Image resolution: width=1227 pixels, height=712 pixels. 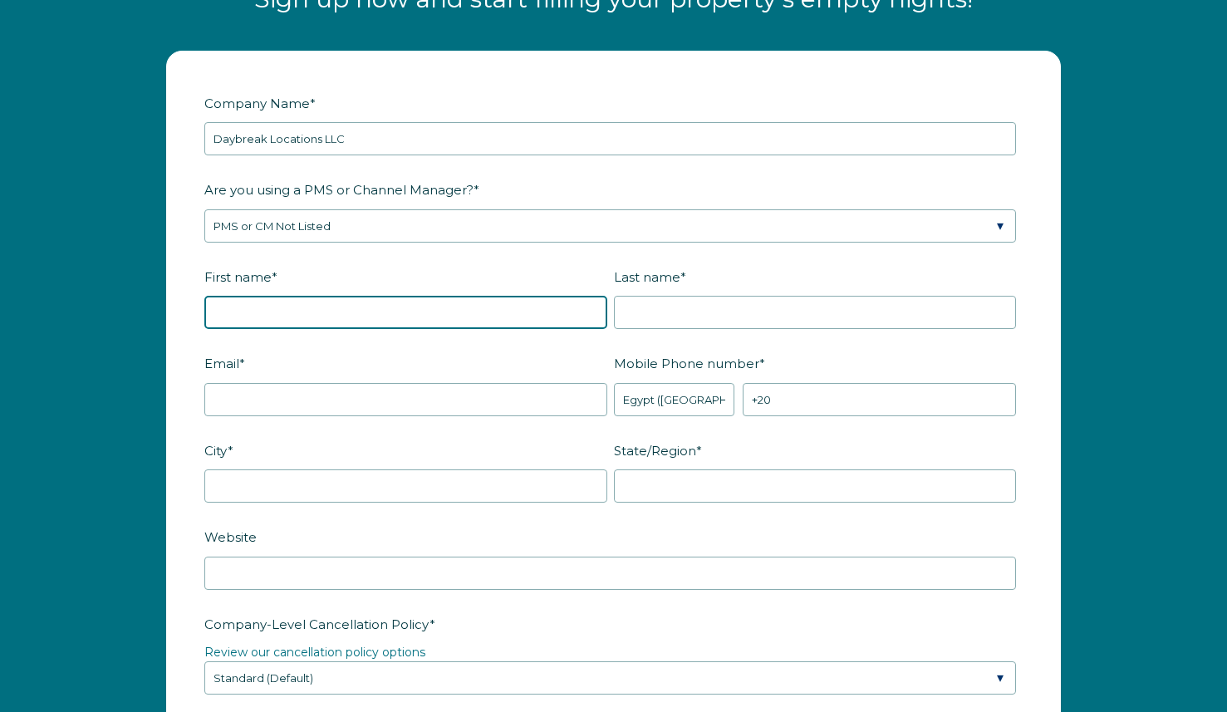 What do you see at coordinates (238, 277) in the screenshot?
I see `span: First name` at bounding box center [238, 277].